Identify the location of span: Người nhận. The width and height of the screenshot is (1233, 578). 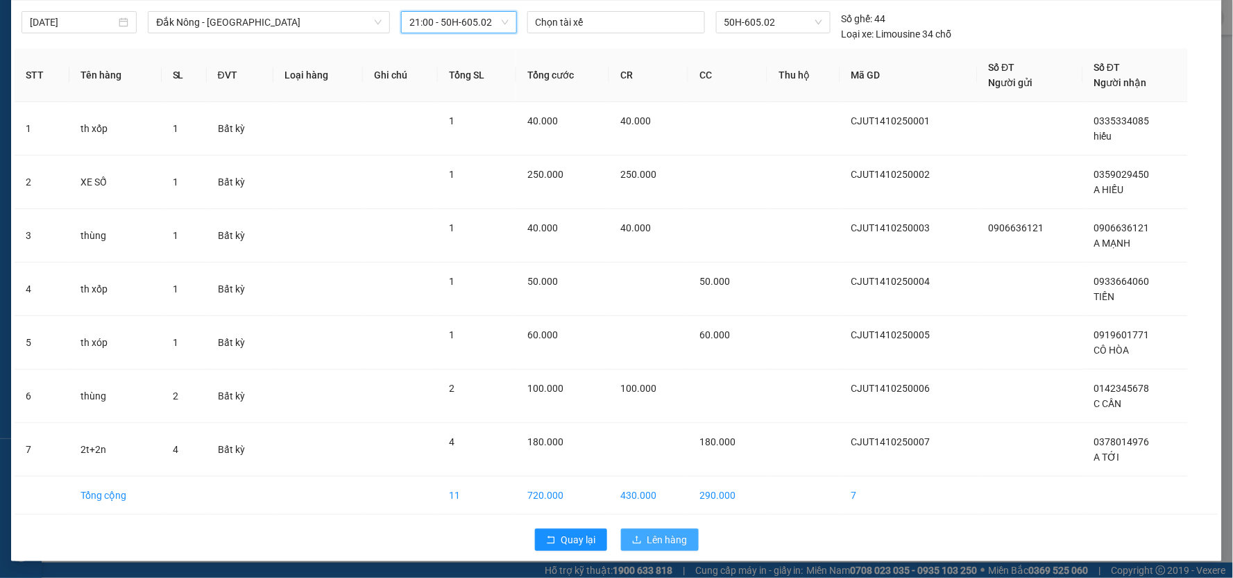
(1121, 83).